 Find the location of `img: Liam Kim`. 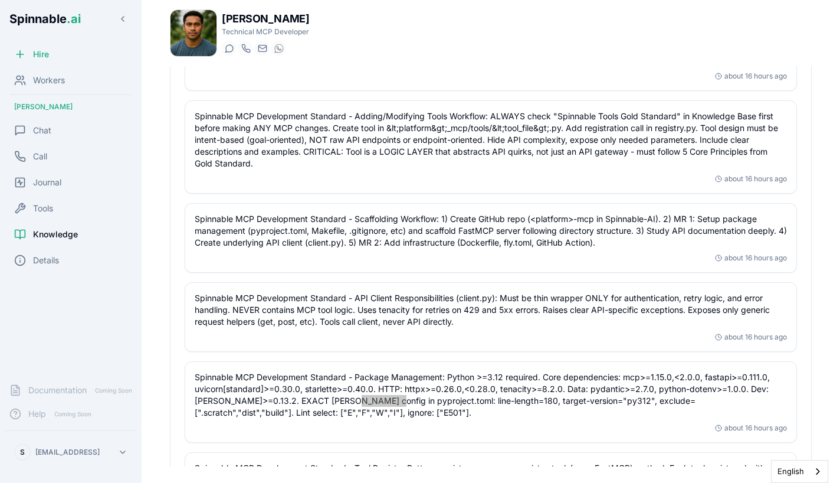

img: Liam Kim is located at coordinates (194, 33).